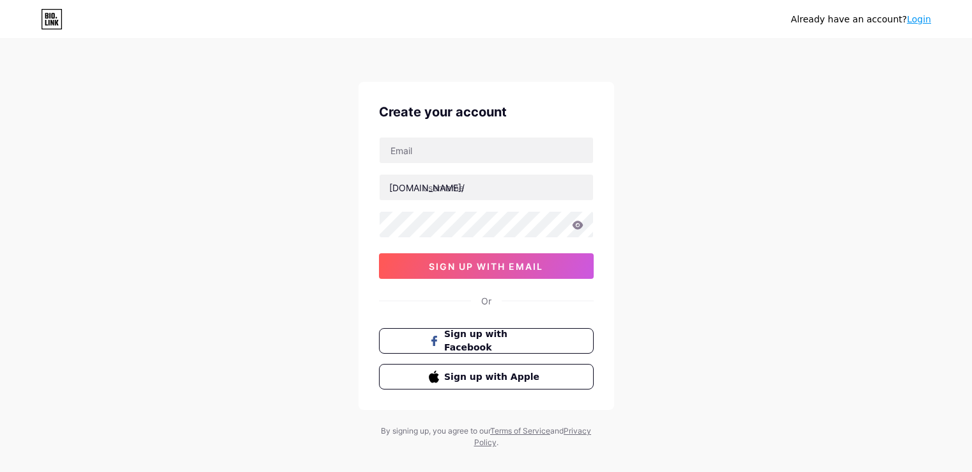 Image resolution: width=972 pixels, height=472 pixels. I want to click on a: Login, so click(919, 19).